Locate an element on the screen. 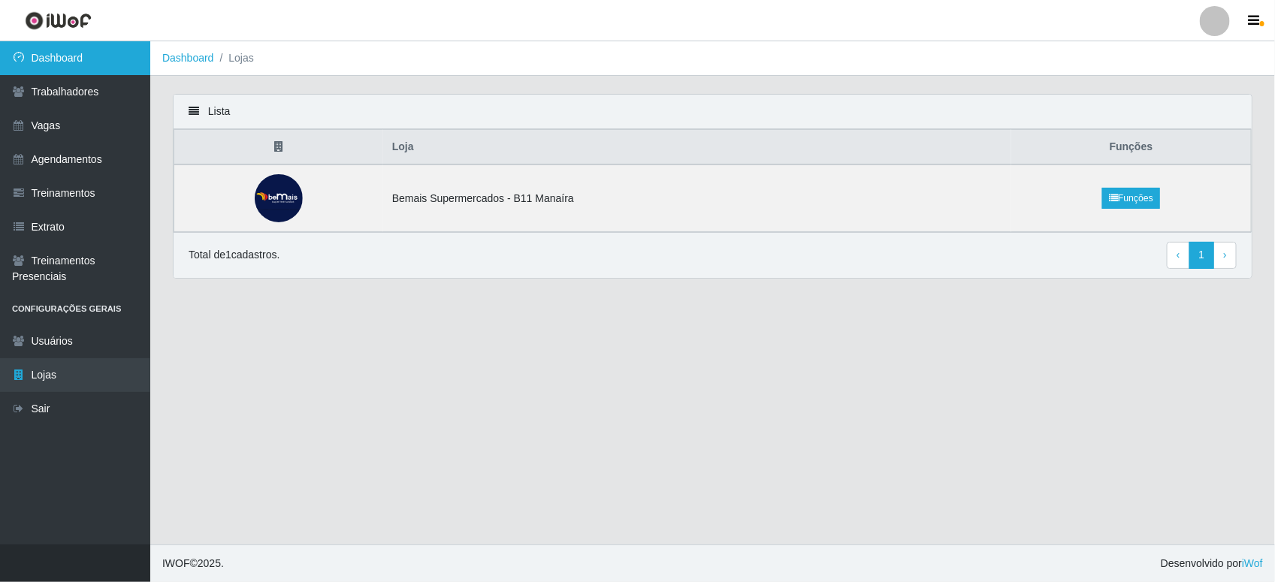 This screenshot has width=1275, height=582. nav: pagination is located at coordinates (1201, 255).